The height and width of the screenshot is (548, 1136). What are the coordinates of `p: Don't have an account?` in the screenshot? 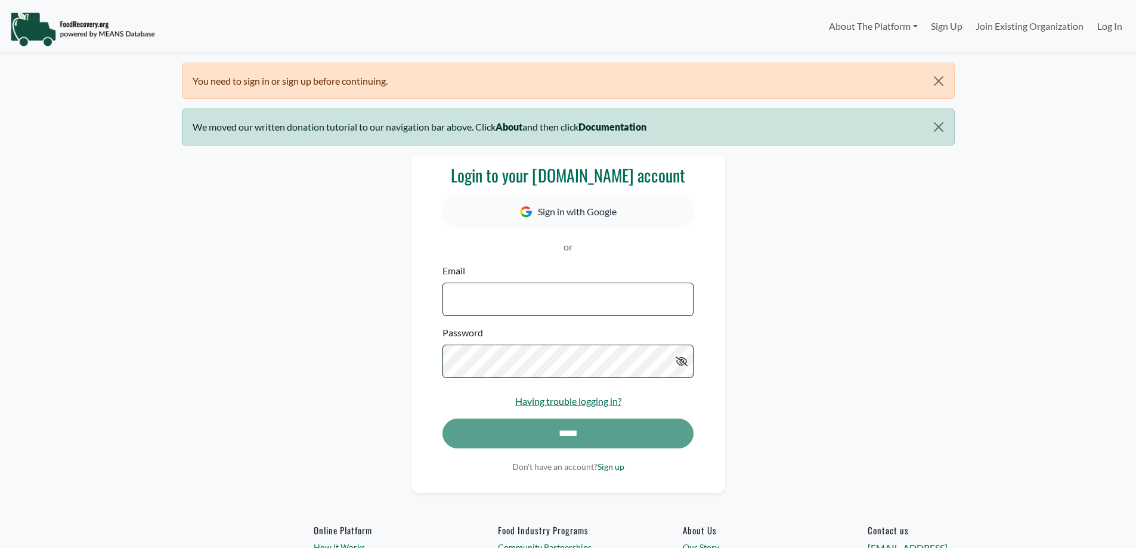 It's located at (568, 466).